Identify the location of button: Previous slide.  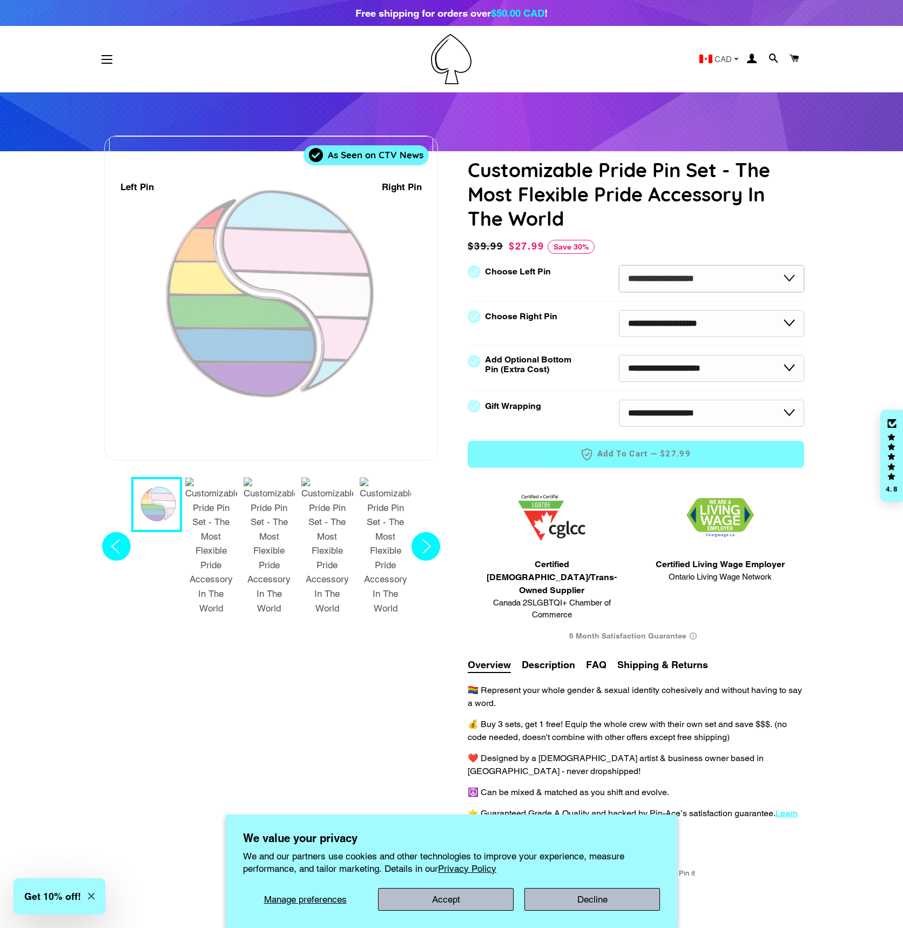
(116, 548).